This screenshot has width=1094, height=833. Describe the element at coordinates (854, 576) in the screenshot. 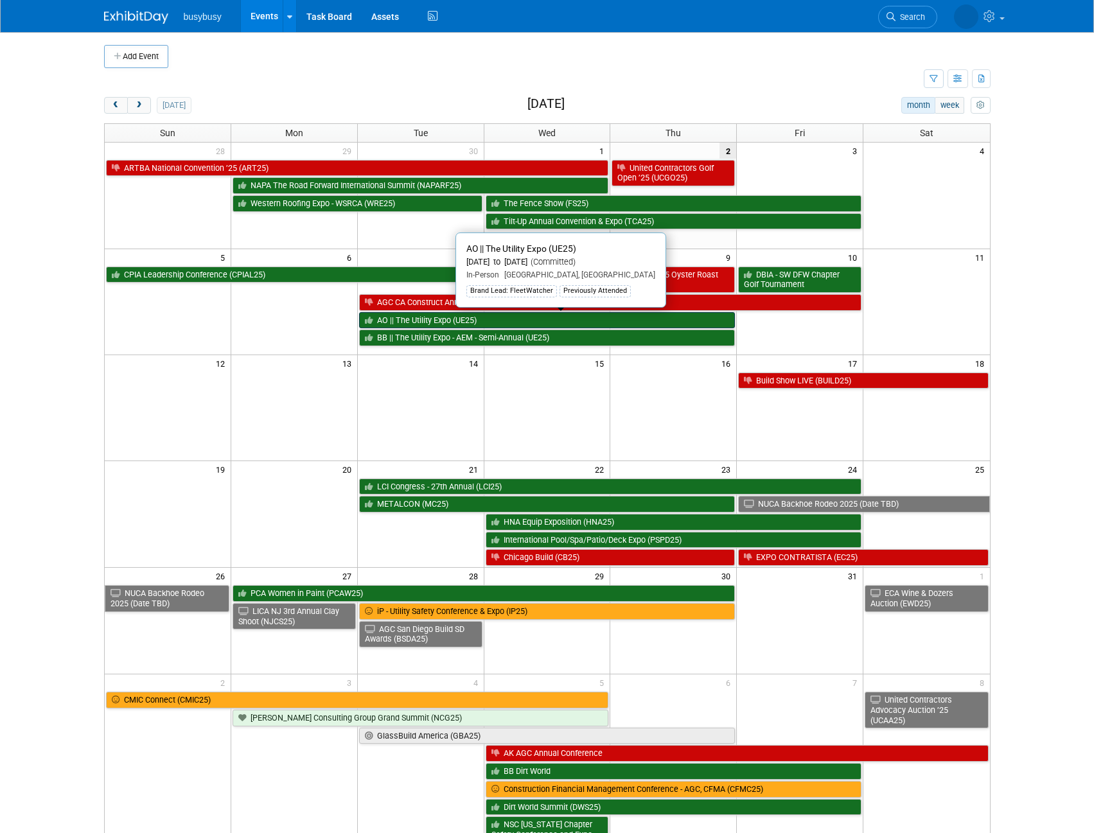

I see `span: 31` at that location.